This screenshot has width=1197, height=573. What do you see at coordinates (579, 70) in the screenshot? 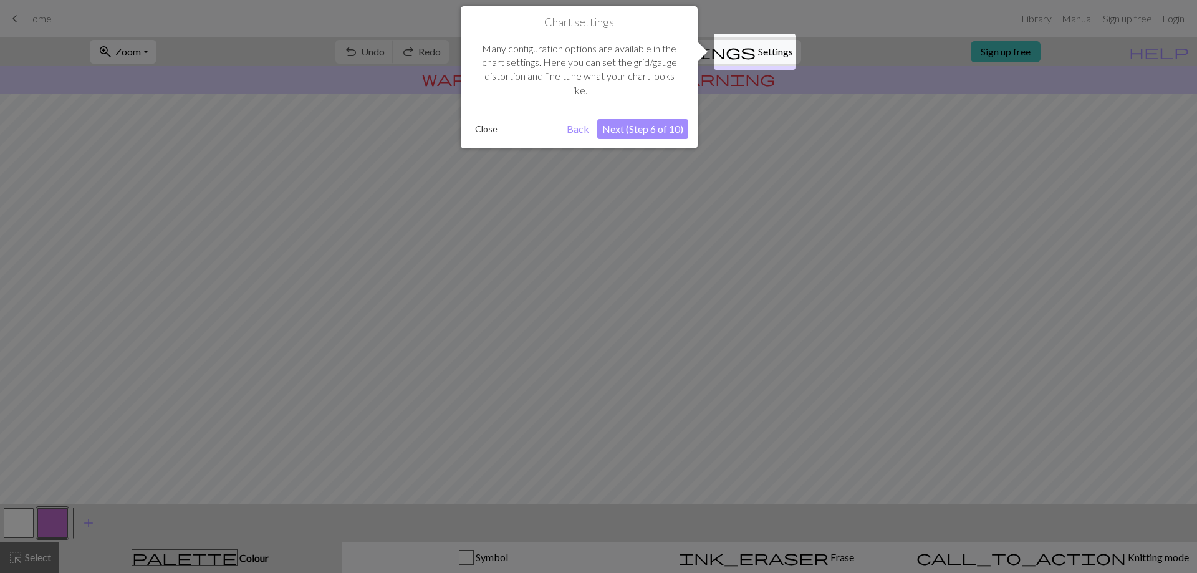
I see `div: Many configuration options are available in the chart settings. Here you can set the grid/gauge d...` at bounding box center [579, 70].